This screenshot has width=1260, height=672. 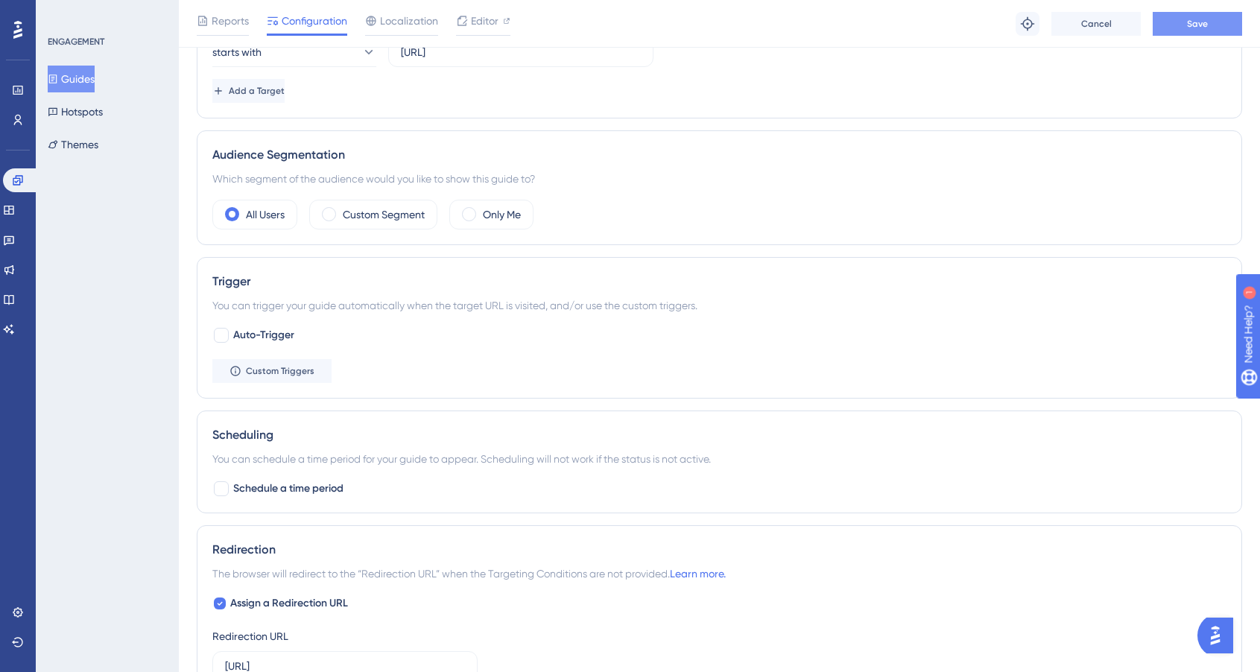 What do you see at coordinates (719, 550) in the screenshot?
I see `div: Redirection` at bounding box center [719, 550].